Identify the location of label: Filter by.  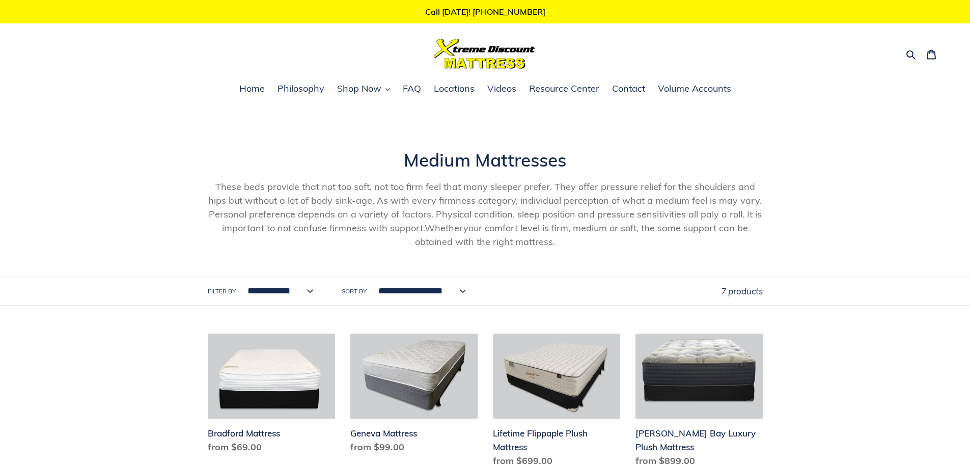
(221, 291).